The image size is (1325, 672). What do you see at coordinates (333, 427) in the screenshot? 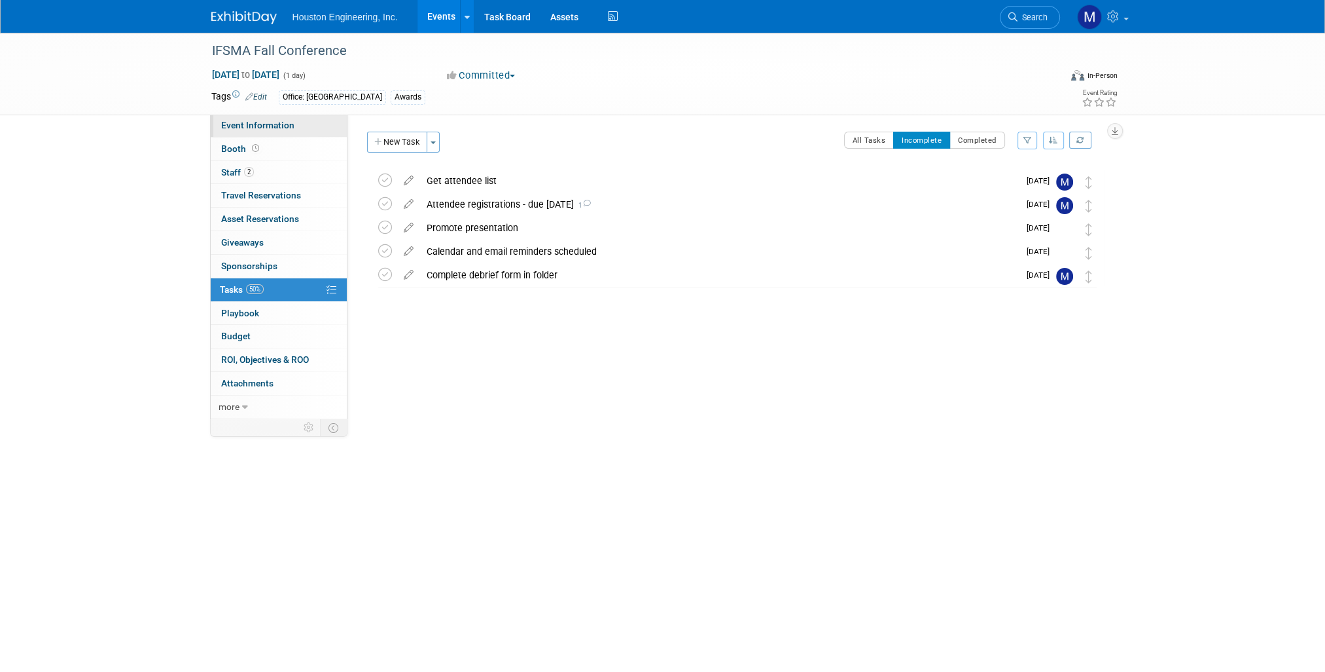
I see `td: Toggle Event Tabs` at bounding box center [333, 427].